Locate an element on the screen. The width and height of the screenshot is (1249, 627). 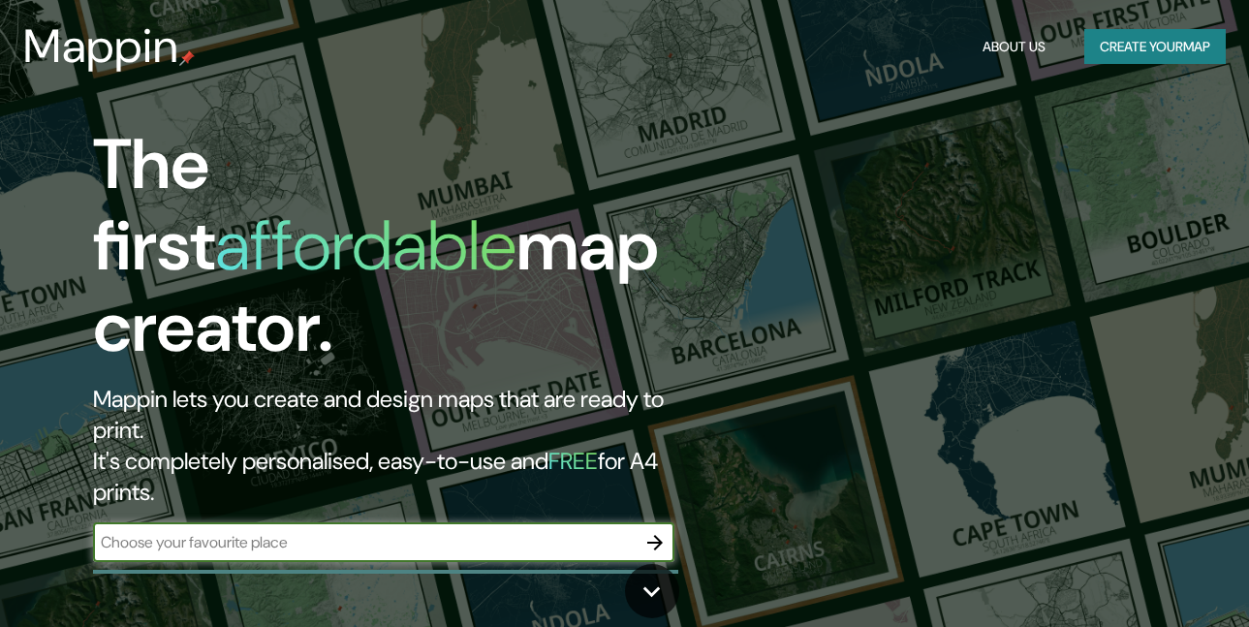
input: Choose your favourite place is located at coordinates (364, 542).